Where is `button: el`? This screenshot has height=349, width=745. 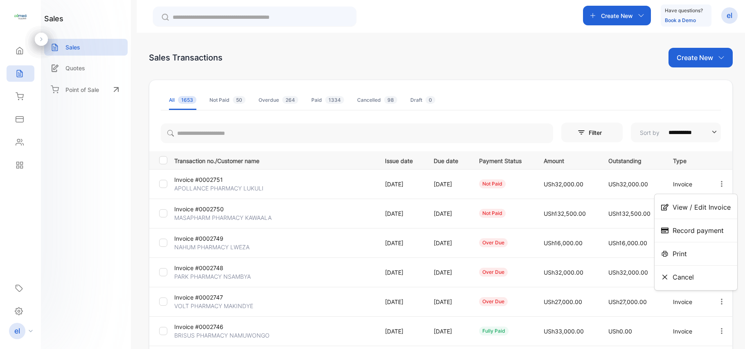 button: el is located at coordinates (730, 16).